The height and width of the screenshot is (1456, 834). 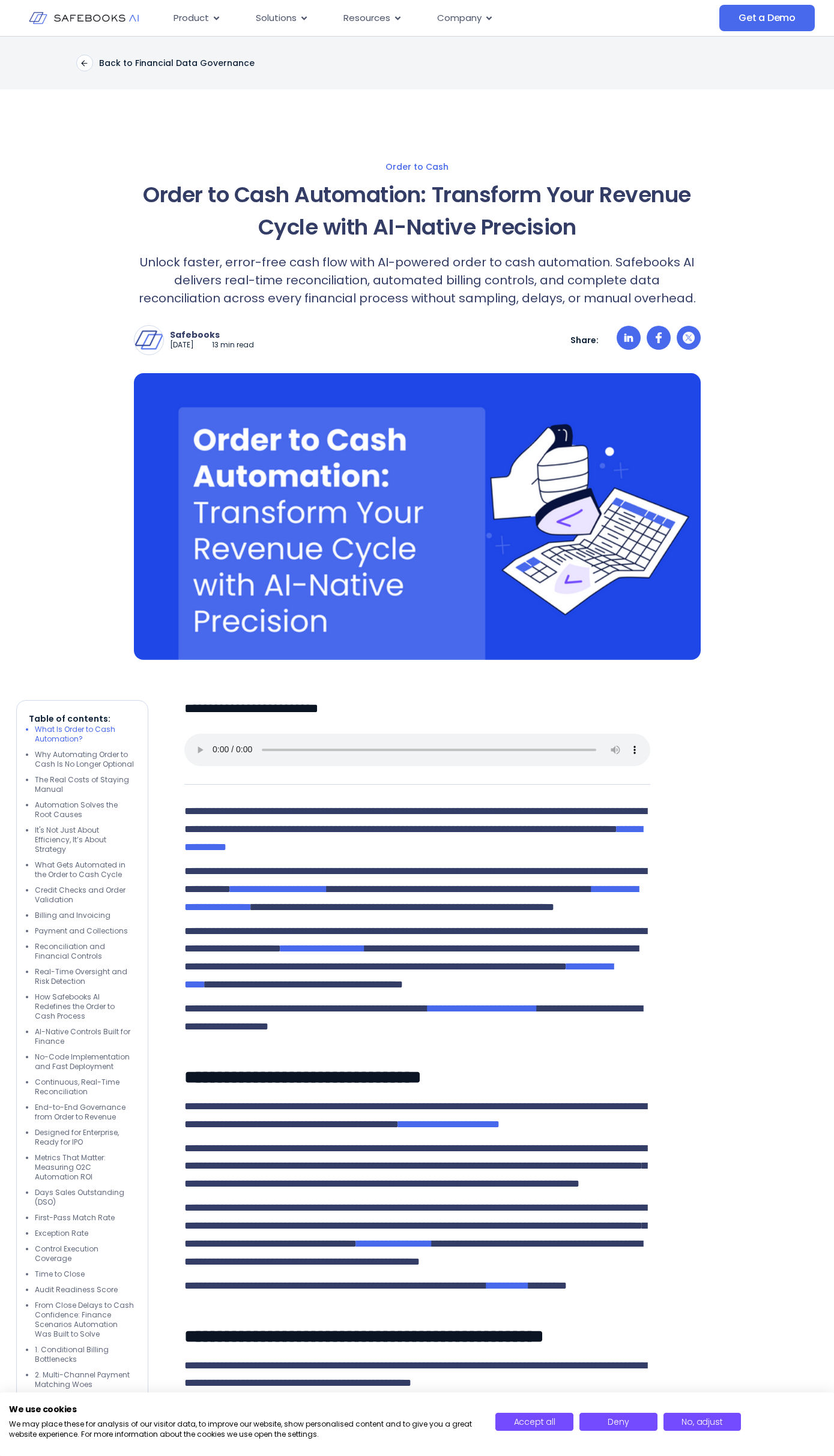 What do you see at coordinates (399, 18) in the screenshot?
I see `nav: Menu` at bounding box center [399, 18].